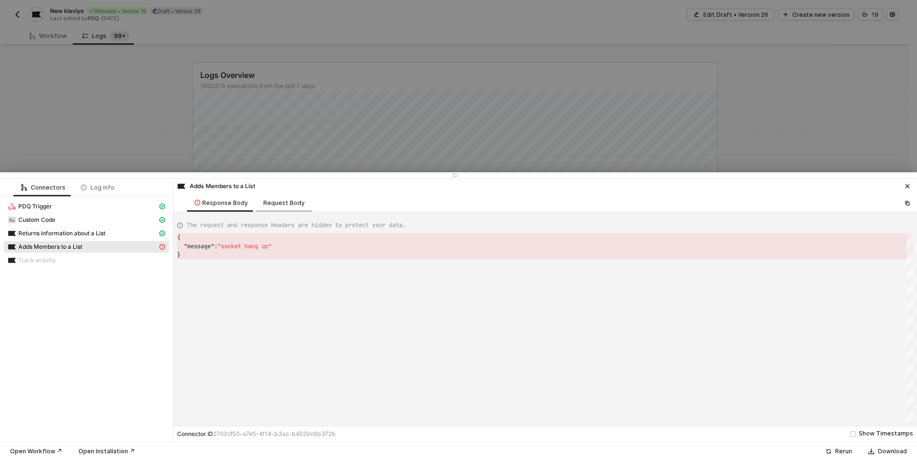 The width and height of the screenshot is (917, 461). What do you see at coordinates (871, 451) in the screenshot?
I see `span: icon-download` at bounding box center [871, 451].